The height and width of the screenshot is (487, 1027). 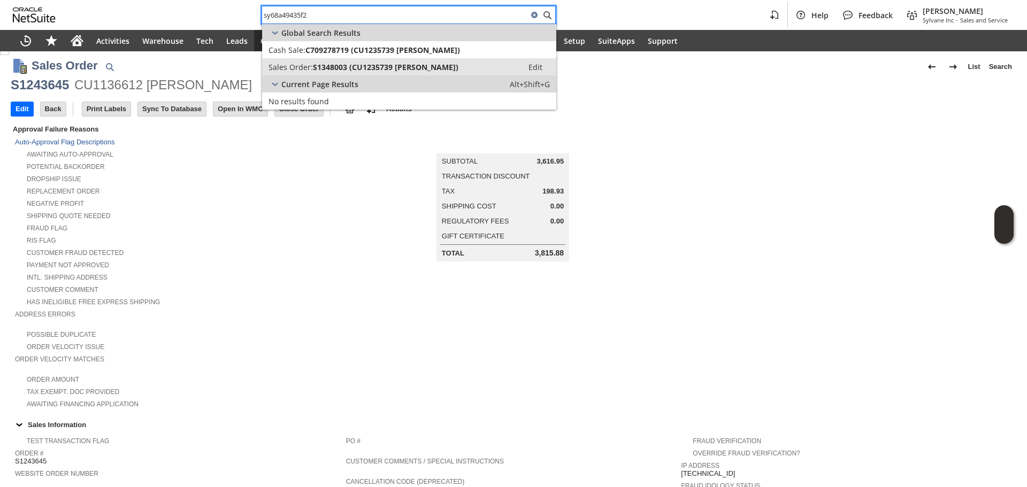 What do you see at coordinates (514, 425) in the screenshot?
I see `td: Sales Information` at bounding box center [514, 425].